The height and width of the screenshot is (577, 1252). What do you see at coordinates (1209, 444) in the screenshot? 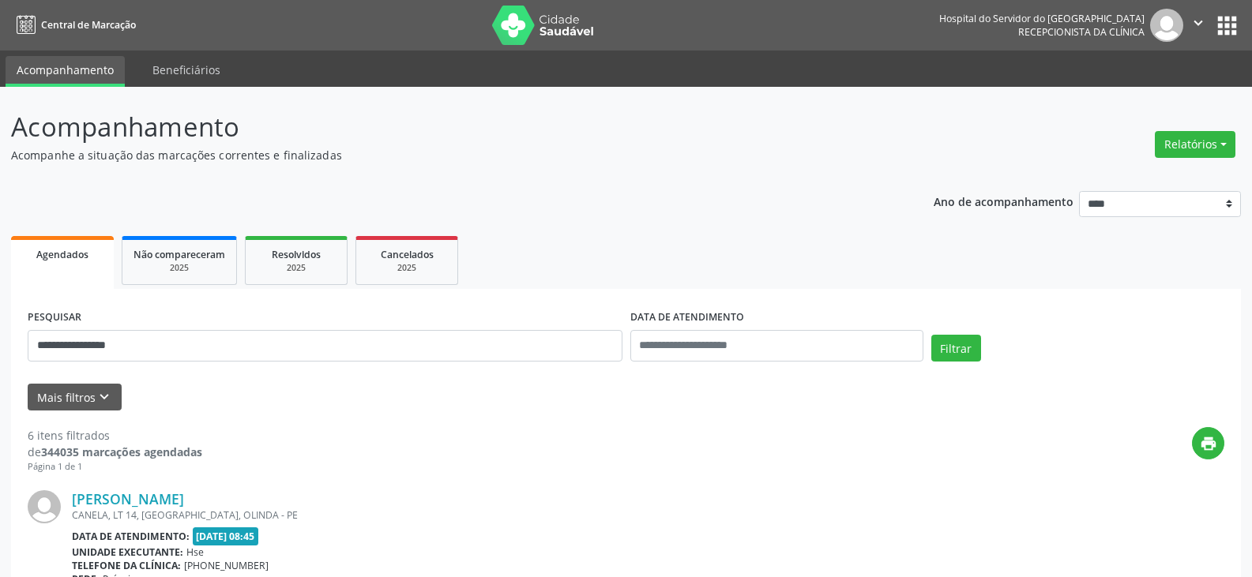
I see `i: print` at bounding box center [1209, 444].